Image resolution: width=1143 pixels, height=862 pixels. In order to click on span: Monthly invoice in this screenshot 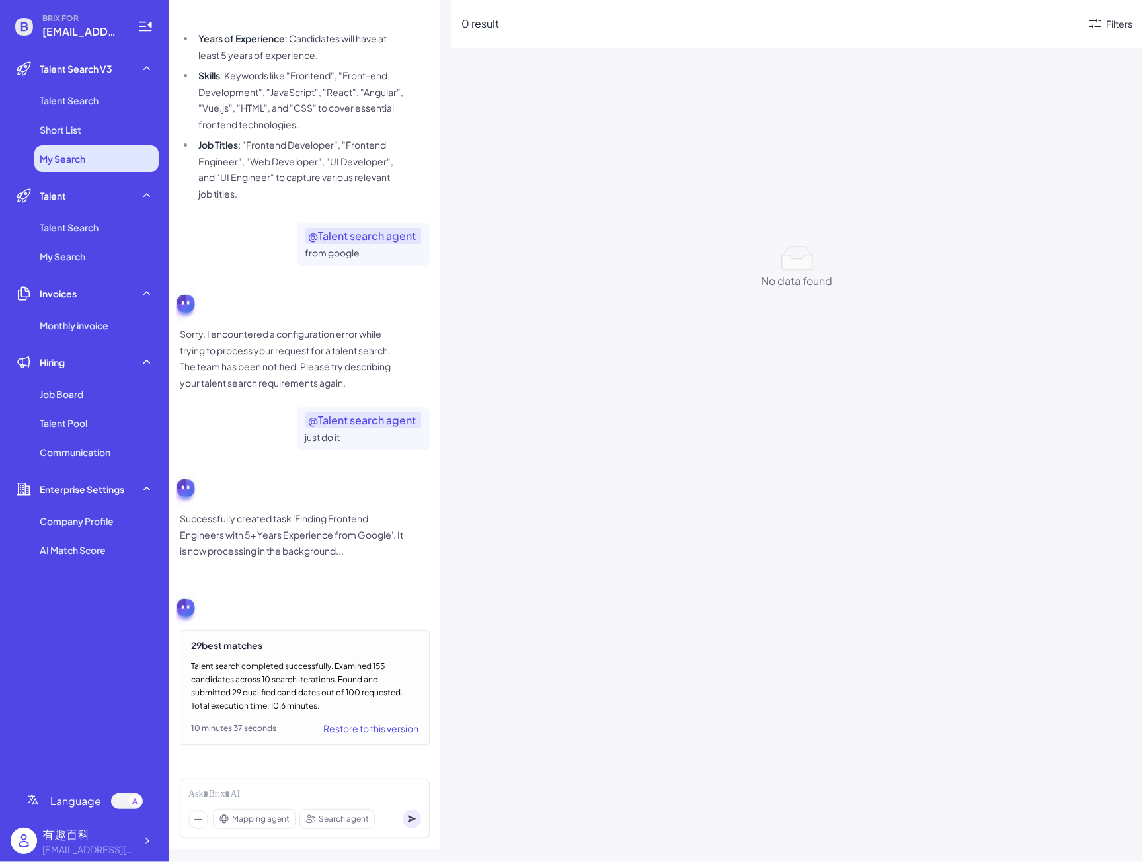, I will do `click(74, 325)`.